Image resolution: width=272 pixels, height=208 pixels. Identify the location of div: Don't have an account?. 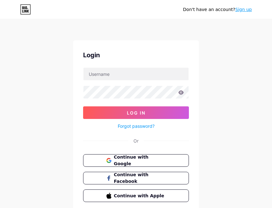
(217, 9).